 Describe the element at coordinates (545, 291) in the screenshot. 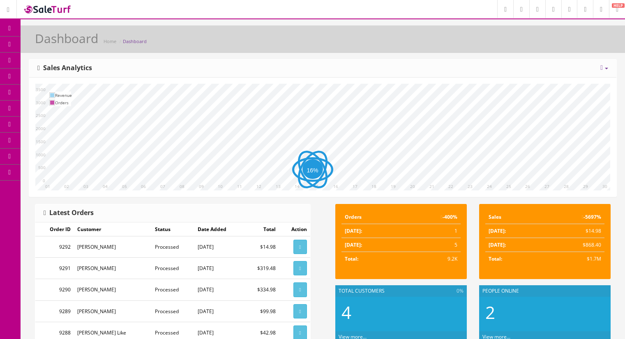

I see `div: People Online` at that location.